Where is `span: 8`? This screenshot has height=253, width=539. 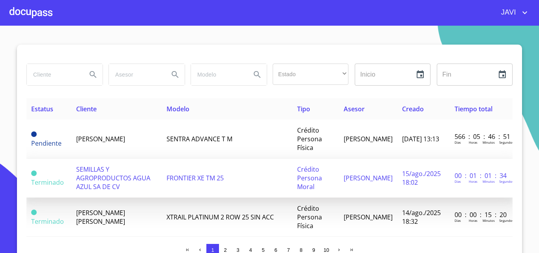
span: 8 is located at coordinates (300, 250).